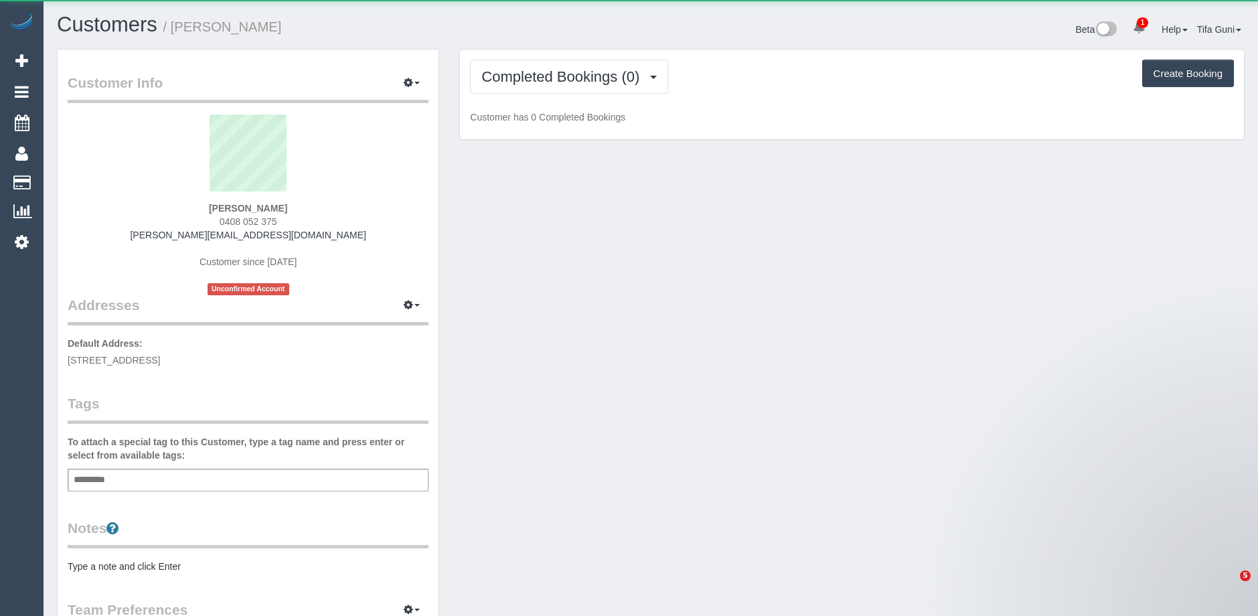 Image resolution: width=1258 pixels, height=616 pixels. What do you see at coordinates (1188, 74) in the screenshot?
I see `button: Create Booking` at bounding box center [1188, 74].